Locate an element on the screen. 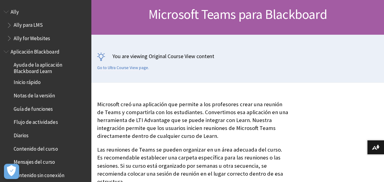 This screenshot has height=182, width=384. span: Ally for Websites is located at coordinates (32, 37).